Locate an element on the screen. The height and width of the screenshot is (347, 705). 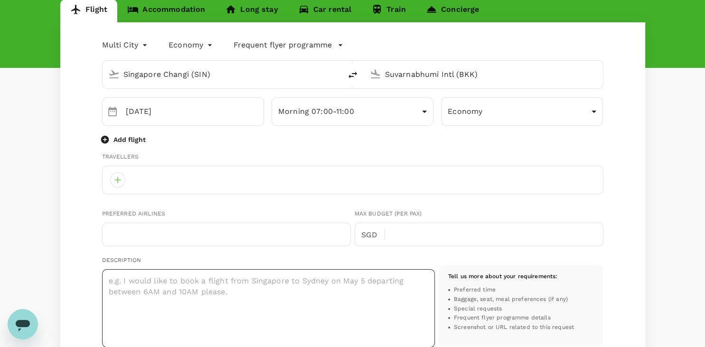
button: Choose date, selected date is Sep 30, 2025 is located at coordinates (112, 112).